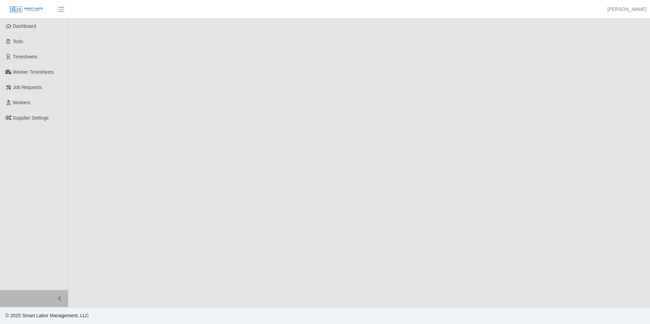 Image resolution: width=650 pixels, height=324 pixels. What do you see at coordinates (28, 87) in the screenshot?
I see `span: Job Requests` at bounding box center [28, 87].